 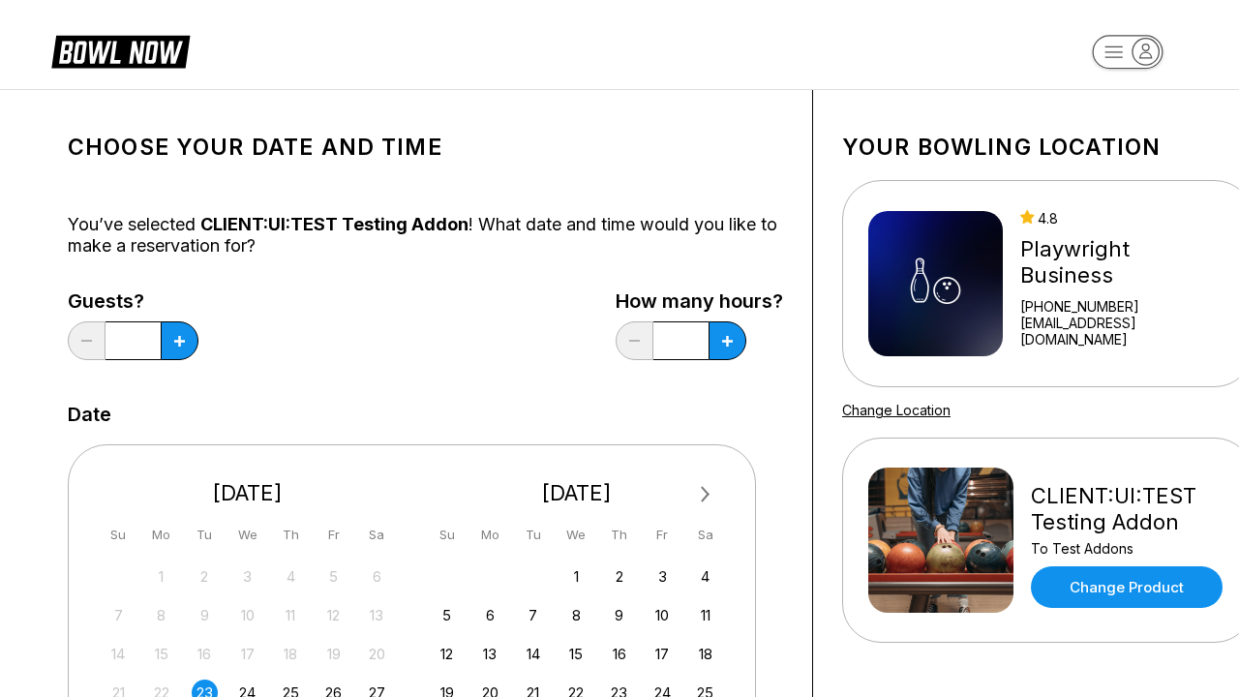 What do you see at coordinates (376, 653) in the screenshot?
I see `div: Not available Saturday, September 20th, 2025` at bounding box center [376, 653].